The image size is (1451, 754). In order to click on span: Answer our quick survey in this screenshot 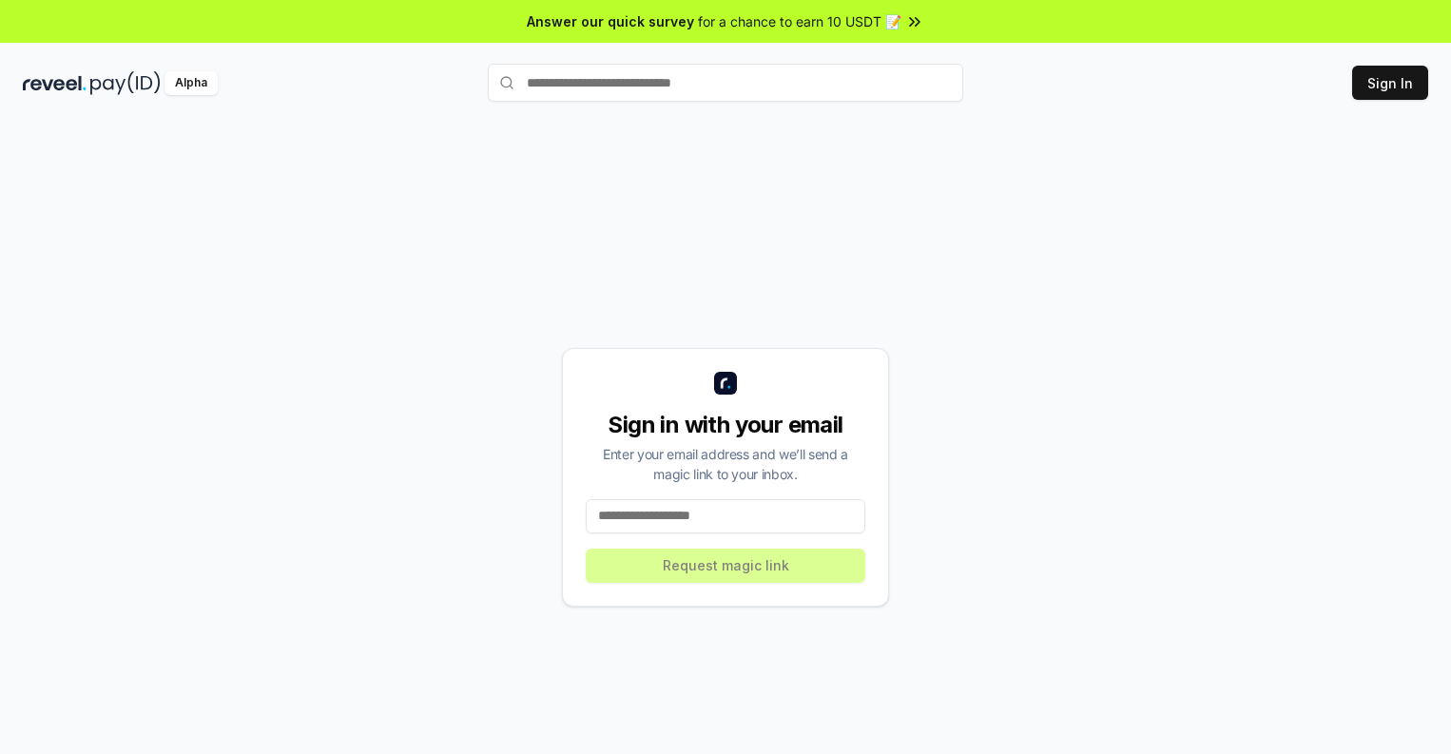, I will do `click(610, 21)`.